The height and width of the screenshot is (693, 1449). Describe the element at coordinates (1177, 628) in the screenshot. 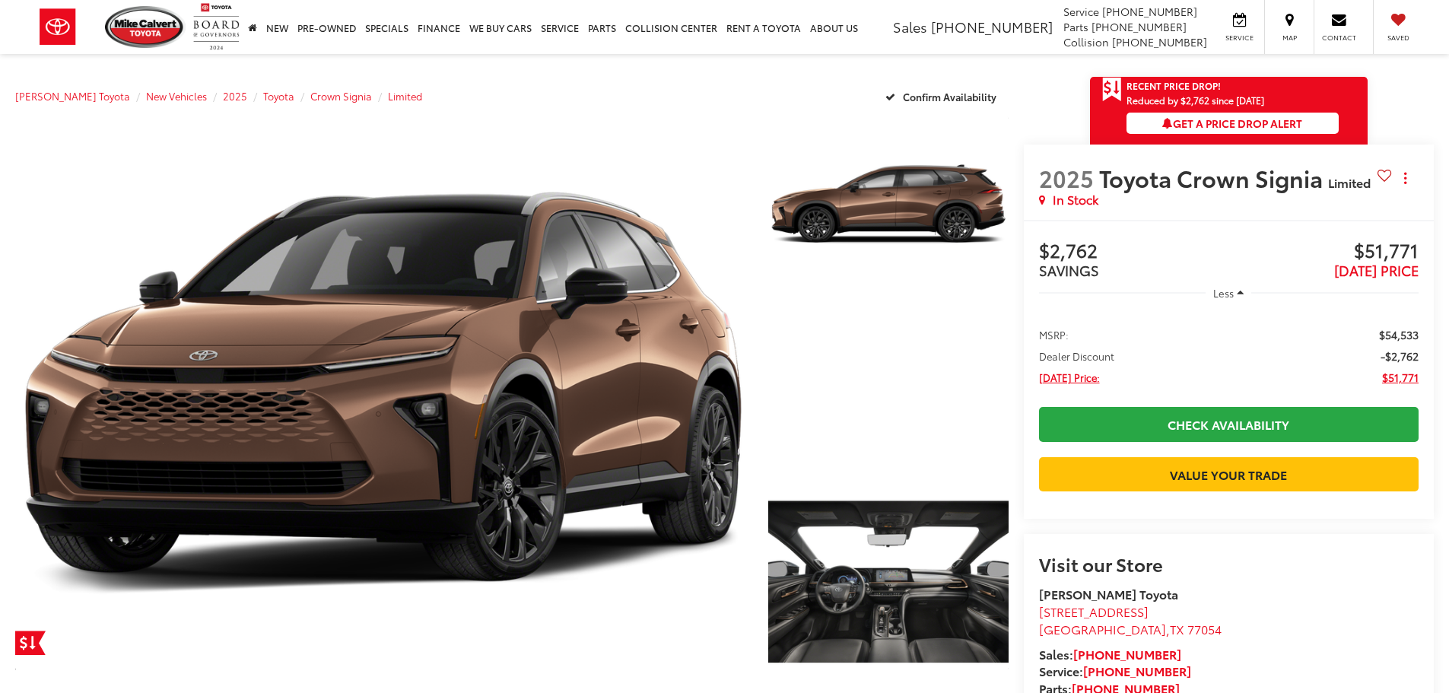

I see `span: TX` at that location.